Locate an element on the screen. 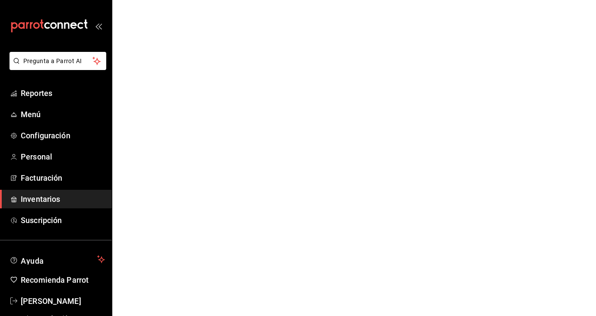  span: Personal is located at coordinates (63, 156).